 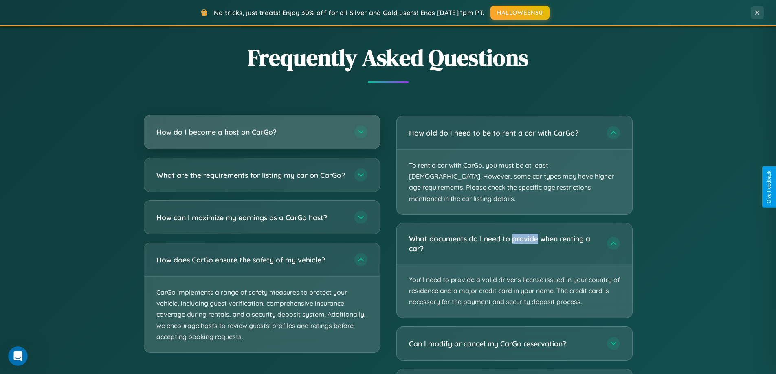 What do you see at coordinates (514, 291) in the screenshot?
I see `p: You'll need to provide a valid driver's license issued in your country of residence and a major c...` at bounding box center [514, 291].